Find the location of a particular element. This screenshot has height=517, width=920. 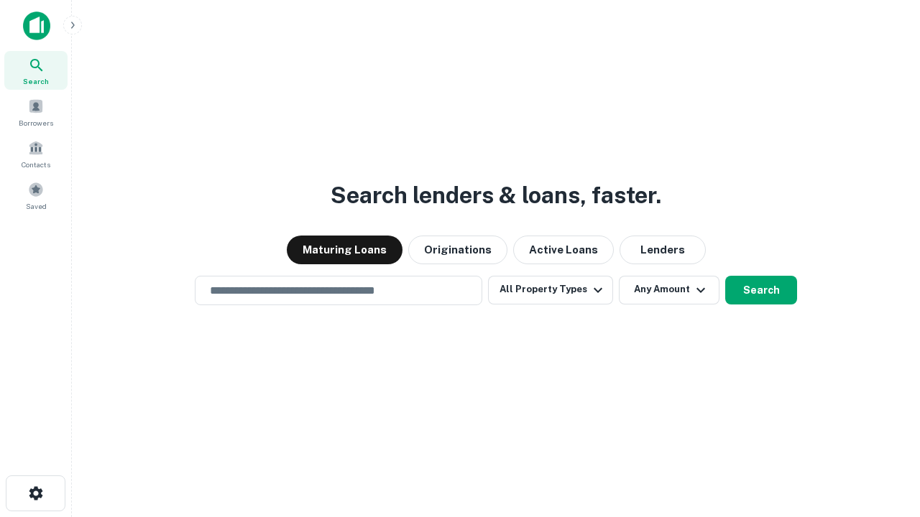

div: Saved is located at coordinates (36, 195).